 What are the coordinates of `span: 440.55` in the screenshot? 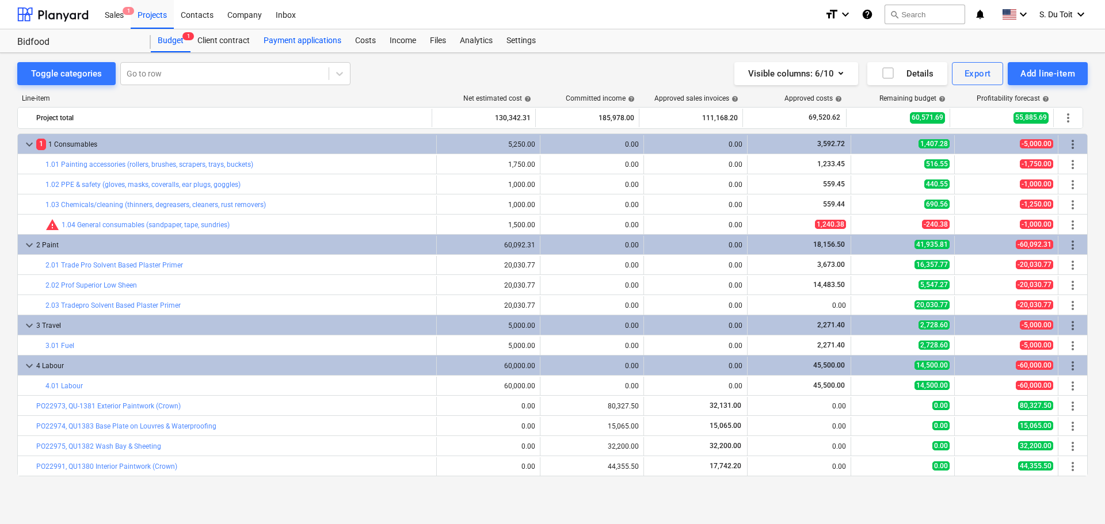 It's located at (937, 184).